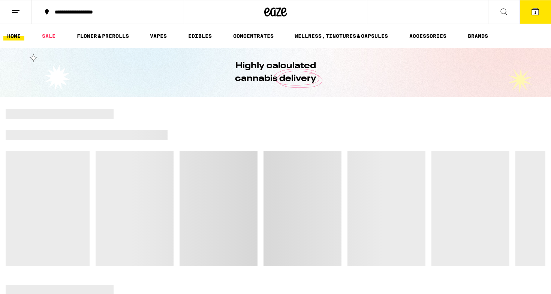  I want to click on h1: Highly calculated cannabis delivery, so click(275, 72).